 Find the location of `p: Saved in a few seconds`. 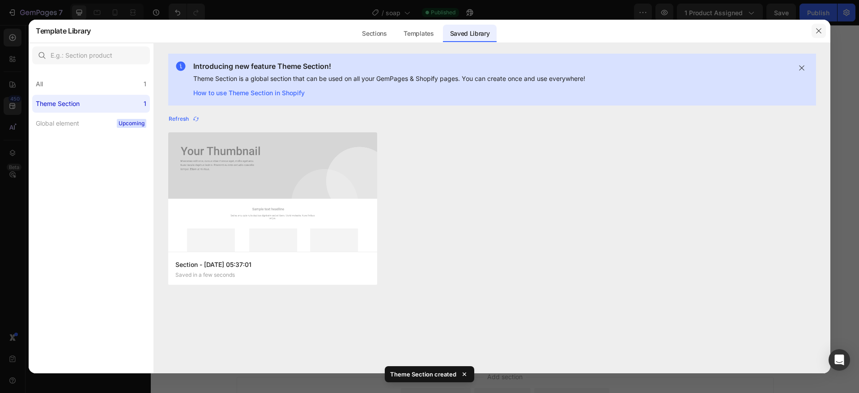

p: Saved in a few seconds is located at coordinates (205, 275).